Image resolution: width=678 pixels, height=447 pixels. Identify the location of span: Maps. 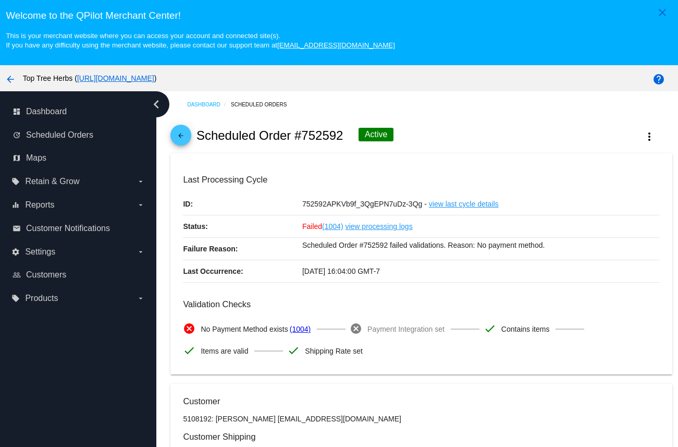
(36, 158).